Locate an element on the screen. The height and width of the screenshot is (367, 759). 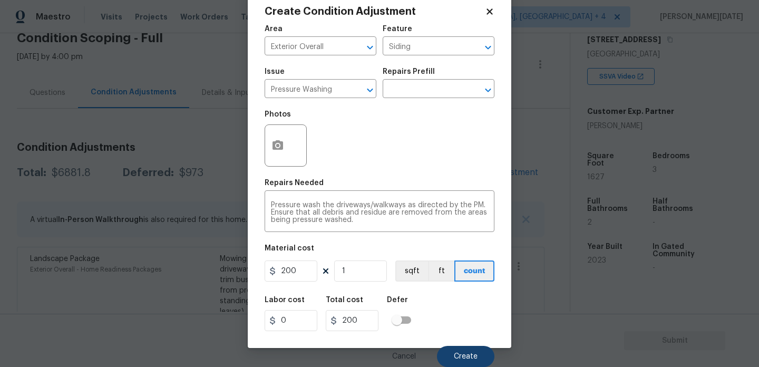
h5: Defer is located at coordinates (397, 300).